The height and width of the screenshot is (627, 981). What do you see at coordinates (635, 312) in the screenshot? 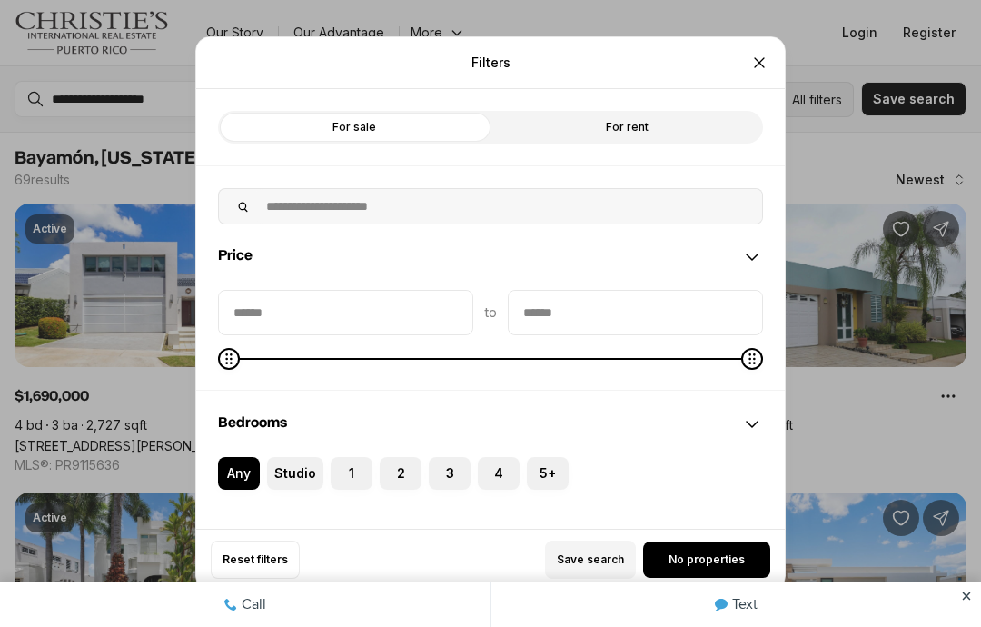
I see `input: priceMax` at bounding box center [635, 312].